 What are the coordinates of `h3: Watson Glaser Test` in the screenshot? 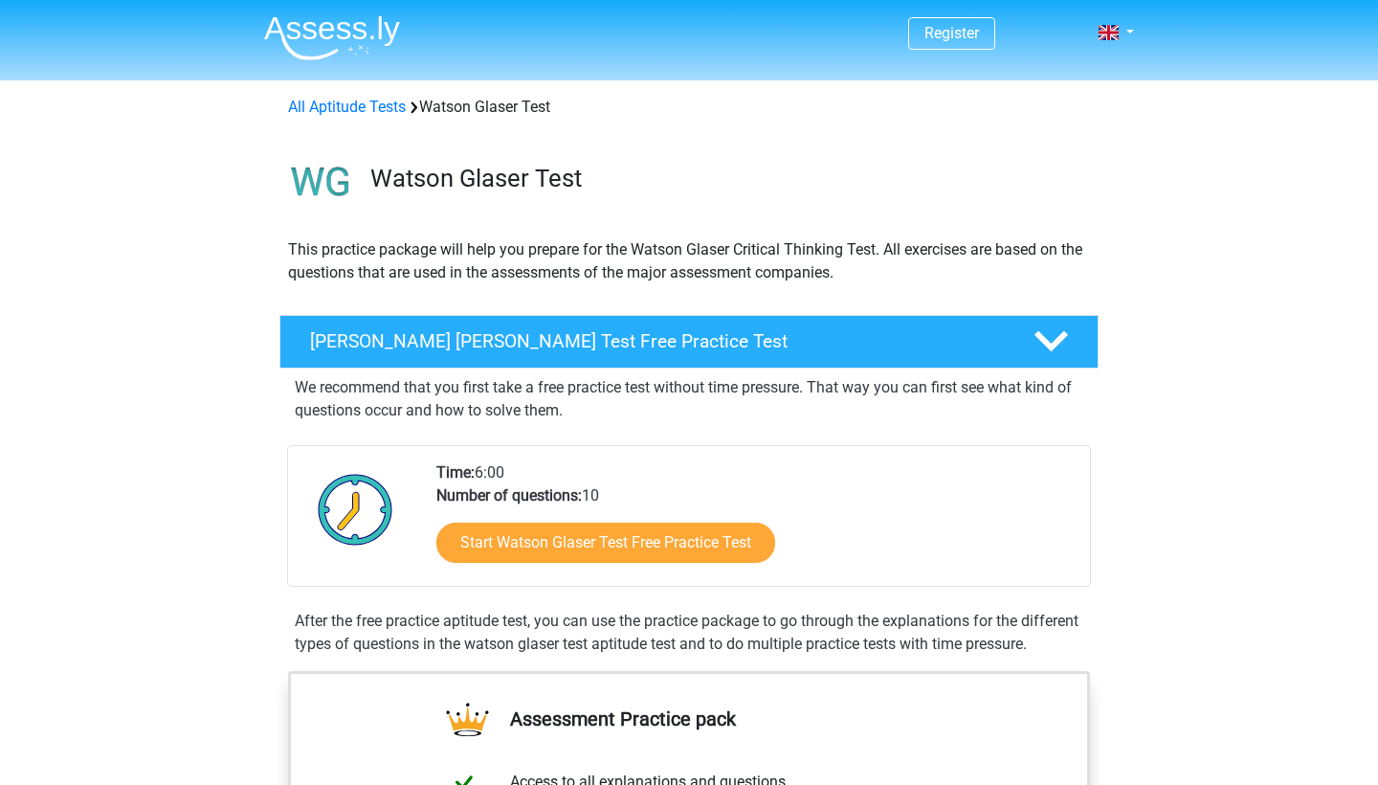 It's located at (726, 178).